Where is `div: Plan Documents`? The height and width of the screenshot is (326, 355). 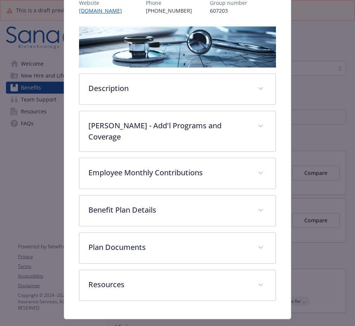 div: Plan Documents is located at coordinates (177, 248).